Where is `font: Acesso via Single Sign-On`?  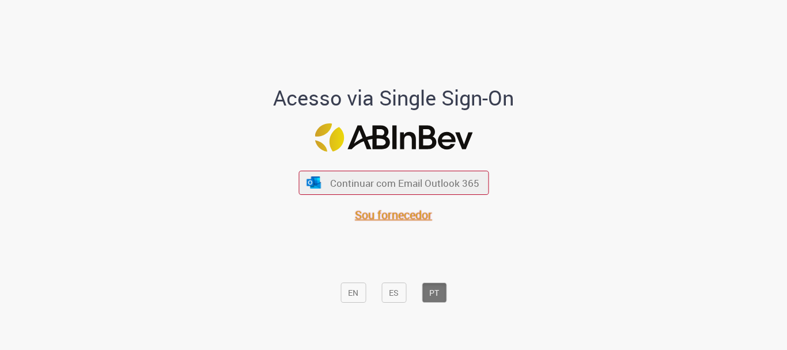 font: Acesso via Single Sign-On is located at coordinates (393, 97).